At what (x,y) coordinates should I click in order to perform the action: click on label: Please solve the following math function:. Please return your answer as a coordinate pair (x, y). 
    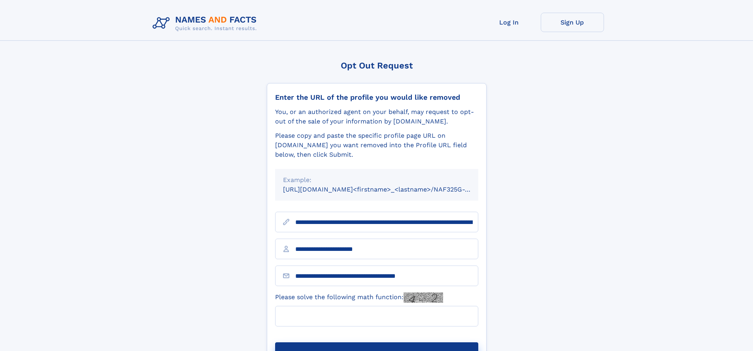
    Looking at the image, I should click on (359, 297).